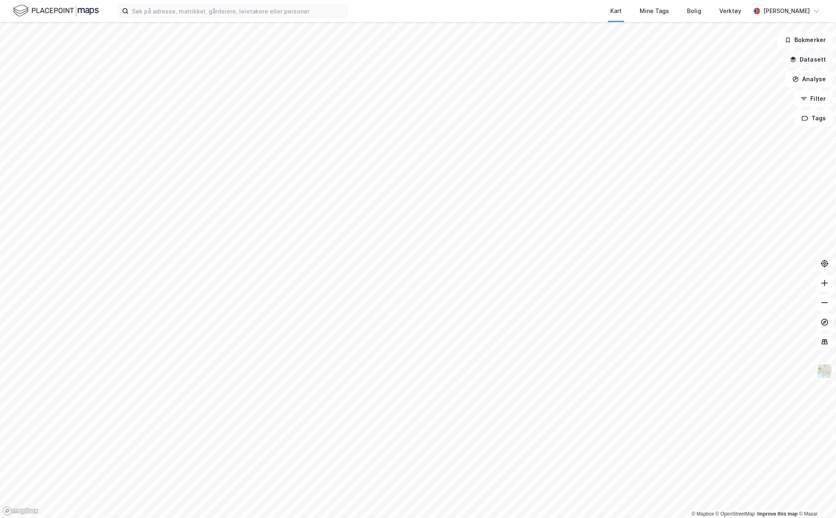 This screenshot has width=836, height=518. Describe the element at coordinates (703, 514) in the screenshot. I see `a: Mapbox` at that location.